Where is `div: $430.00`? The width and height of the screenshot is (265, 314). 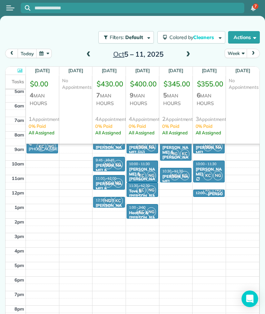 div: $430.00 is located at coordinates (109, 84).